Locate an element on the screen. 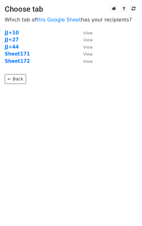  strong: Sheet172 is located at coordinates (17, 61).